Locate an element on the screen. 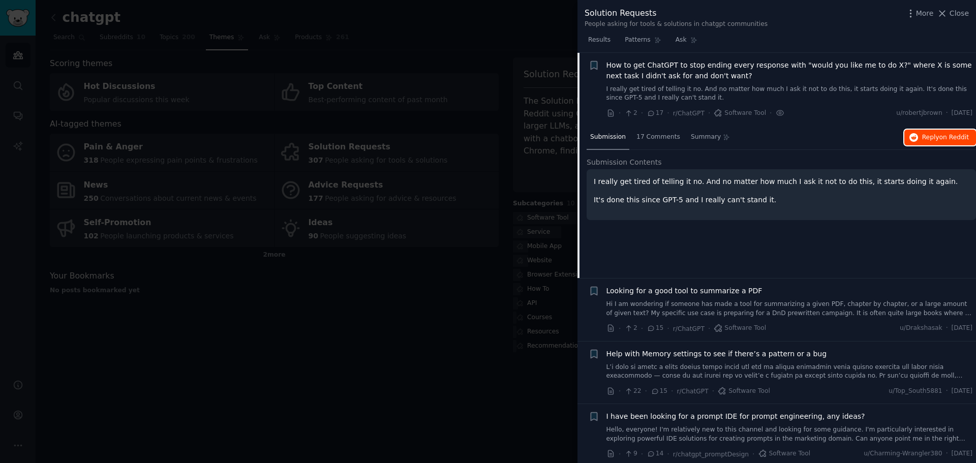  button: Replyon Reddit is located at coordinates (940, 138).